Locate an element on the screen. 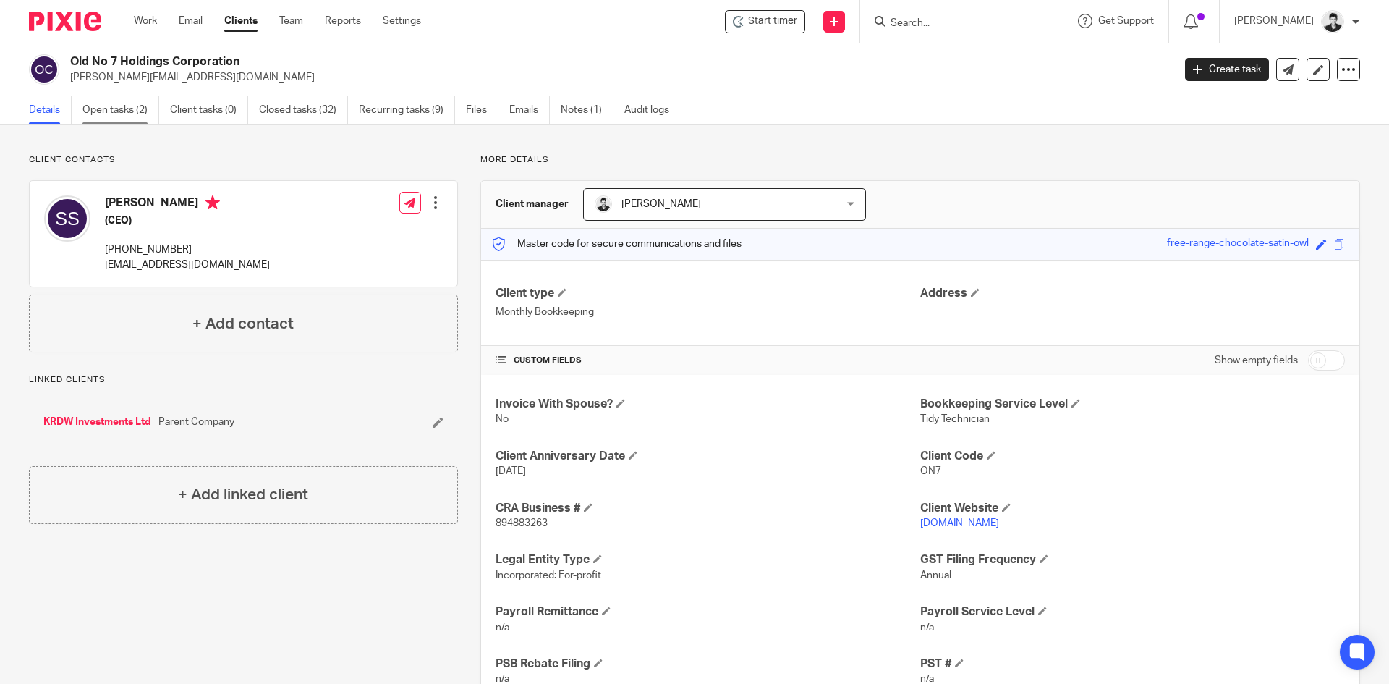  h4: Client type is located at coordinates (708, 293).